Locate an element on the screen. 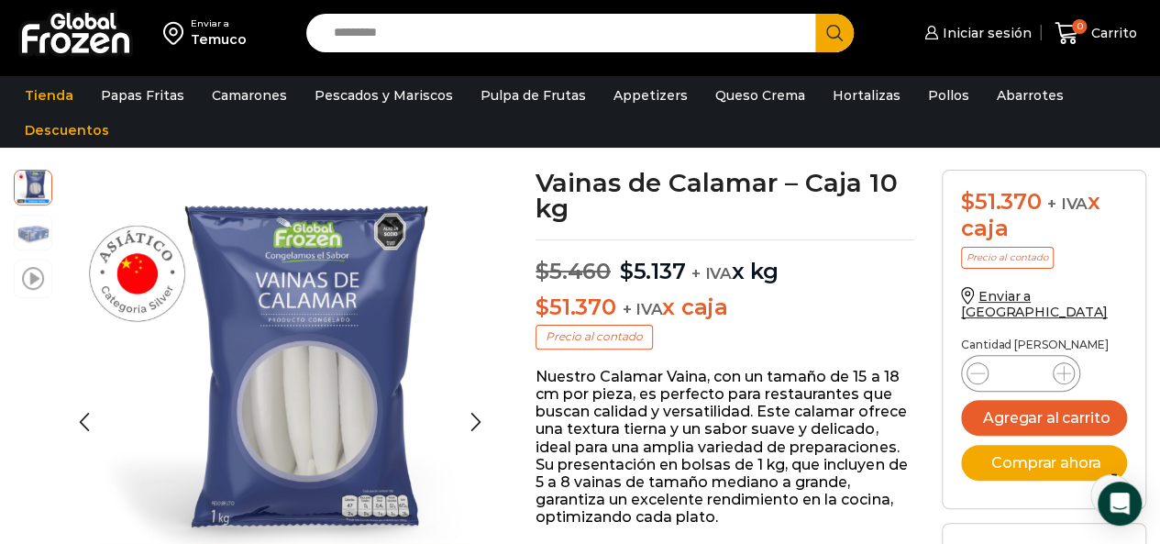 The width and height of the screenshot is (1160, 544). span: 3_Calamar Vaina-Editar is located at coordinates (33, 234).